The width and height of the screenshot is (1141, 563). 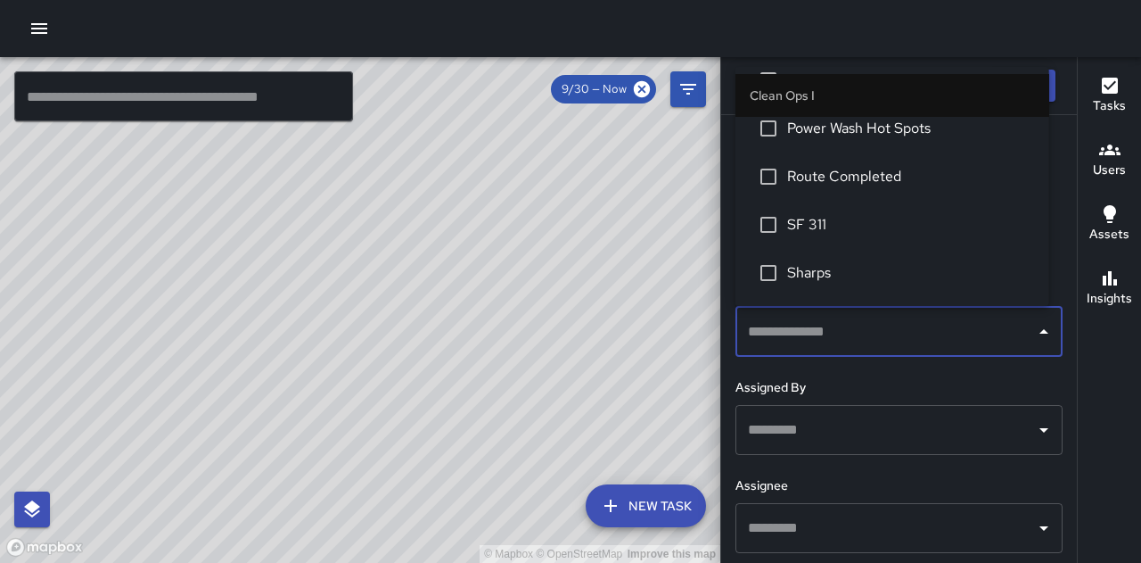 What do you see at coordinates (1109, 299) in the screenshot?
I see `h6: Insights` at bounding box center [1109, 299].